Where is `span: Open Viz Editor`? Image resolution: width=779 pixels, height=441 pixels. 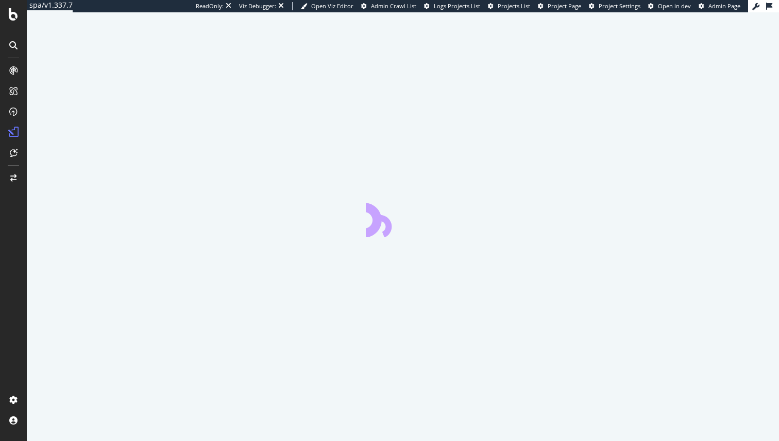
span: Open Viz Editor is located at coordinates (332, 6).